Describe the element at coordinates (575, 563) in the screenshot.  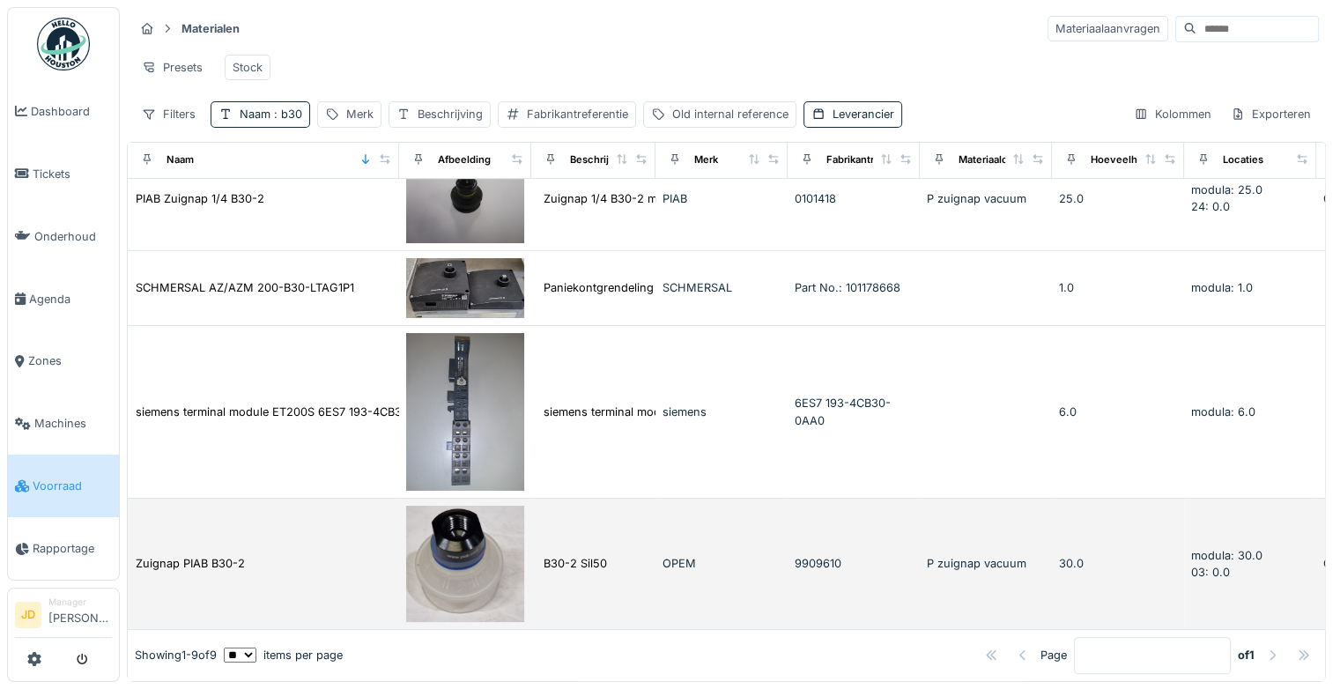
I see `div: B30-2 Sil50` at that location.